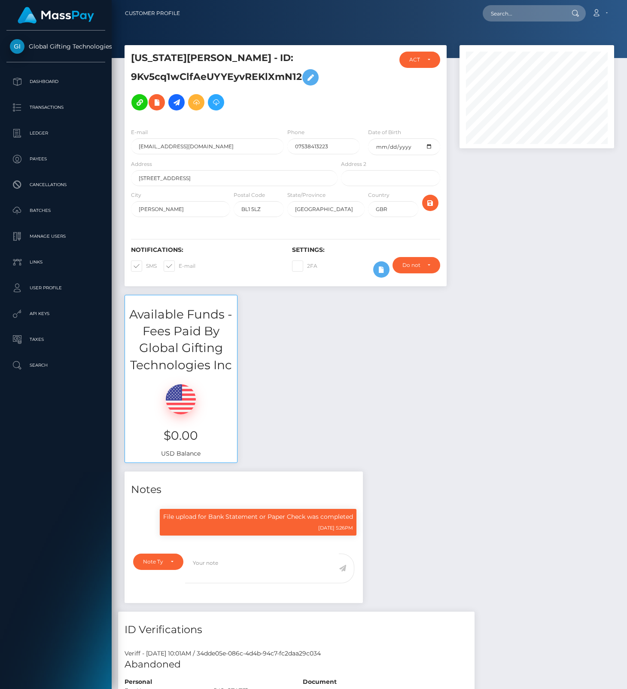 The width and height of the screenshot is (627, 689). What do you see at coordinates (56, 133) in the screenshot?
I see `p: Ledger` at bounding box center [56, 133].